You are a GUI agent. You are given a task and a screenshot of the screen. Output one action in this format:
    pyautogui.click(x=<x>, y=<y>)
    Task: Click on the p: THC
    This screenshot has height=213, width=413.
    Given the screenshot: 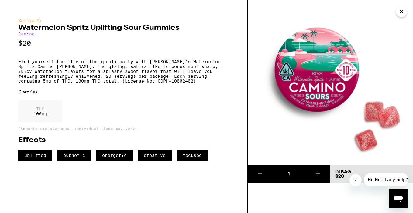 What is the action you would take?
    pyautogui.click(x=40, y=109)
    